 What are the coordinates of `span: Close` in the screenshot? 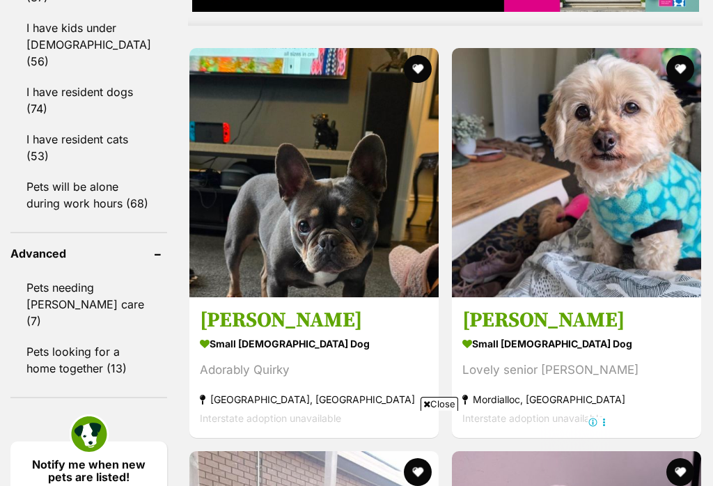 It's located at (440, 404).